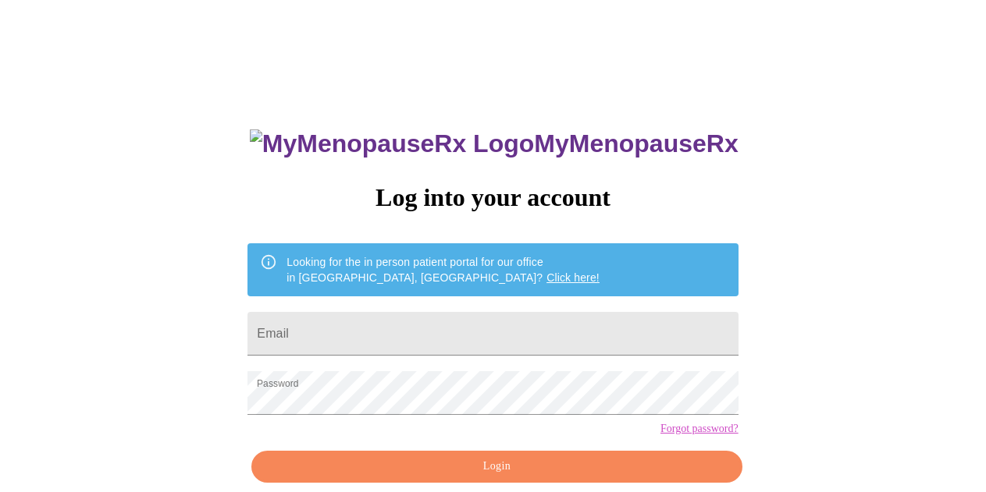  Describe the element at coordinates (392, 144) in the screenshot. I see `img: MyMenopauseRx Logo` at that location.